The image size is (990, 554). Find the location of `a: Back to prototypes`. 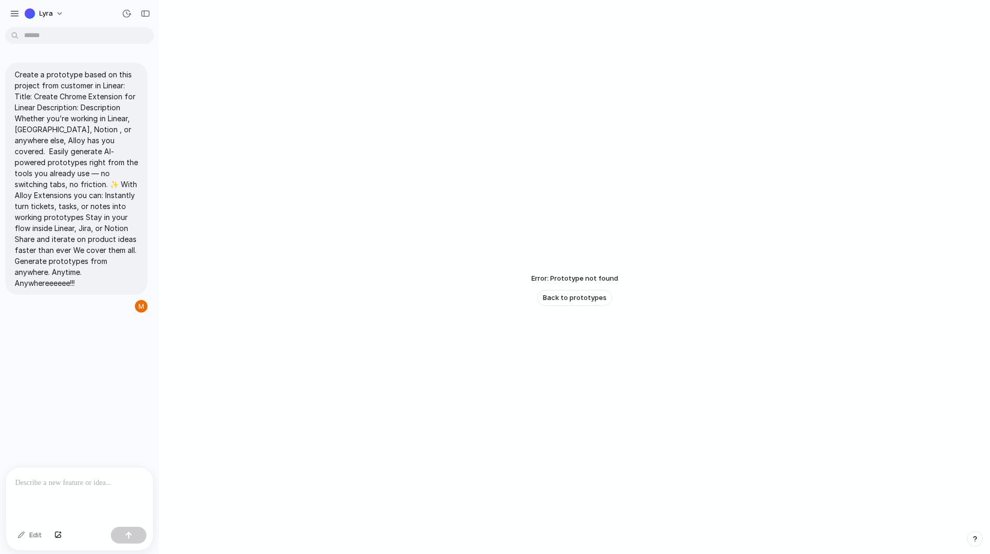

a: Back to prototypes is located at coordinates (575, 298).